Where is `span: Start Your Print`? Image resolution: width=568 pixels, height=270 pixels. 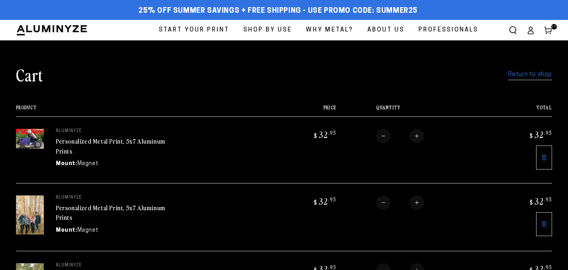
span: Start Your Print is located at coordinates (194, 30).